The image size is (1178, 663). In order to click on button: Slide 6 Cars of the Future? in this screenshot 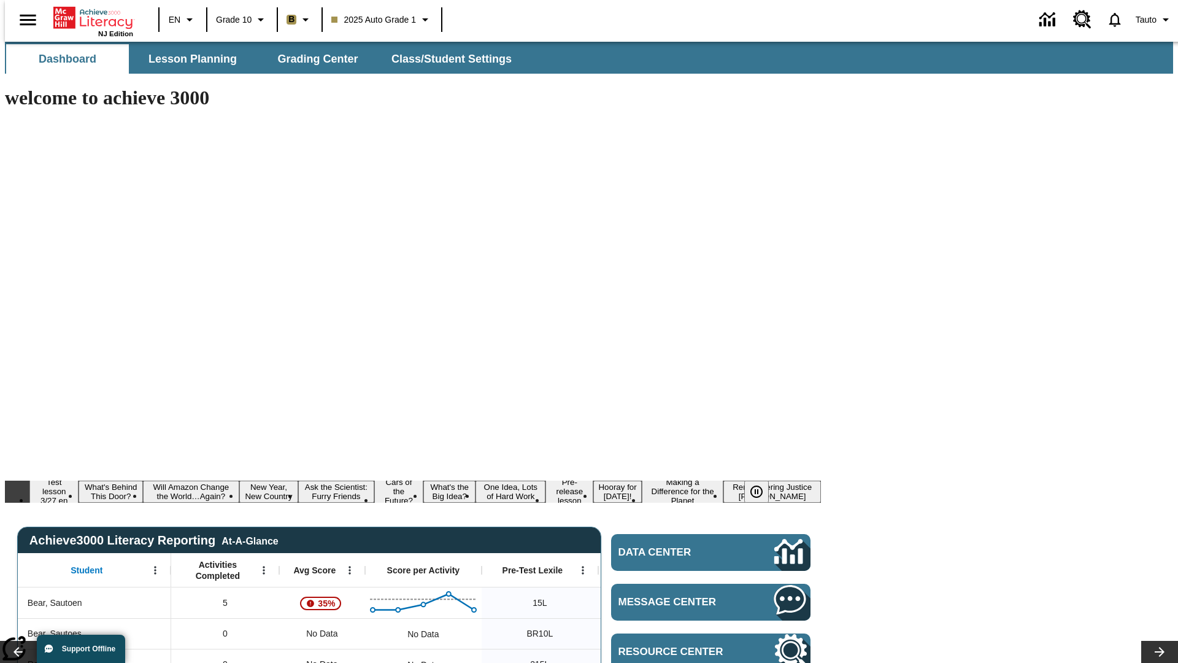, I will do `click(399, 491)`.